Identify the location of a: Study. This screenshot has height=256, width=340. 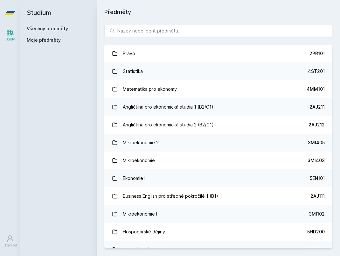
(10, 35).